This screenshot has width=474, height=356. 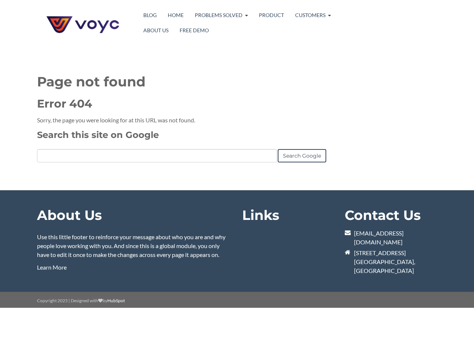 I want to click on a: Blog, so click(x=150, y=15).